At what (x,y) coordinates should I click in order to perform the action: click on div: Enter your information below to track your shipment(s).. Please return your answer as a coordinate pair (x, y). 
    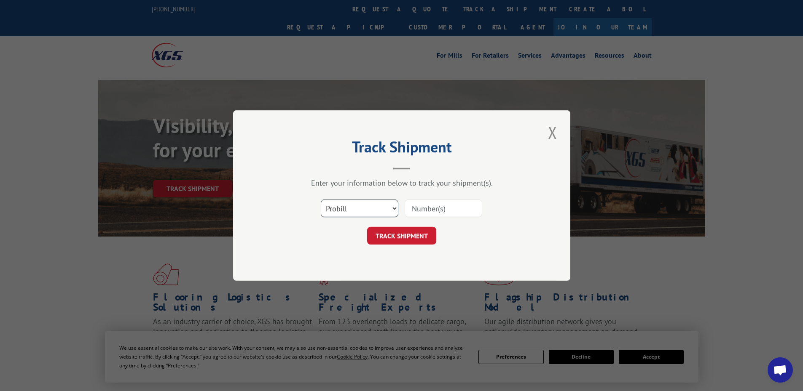
    Looking at the image, I should click on (402, 183).